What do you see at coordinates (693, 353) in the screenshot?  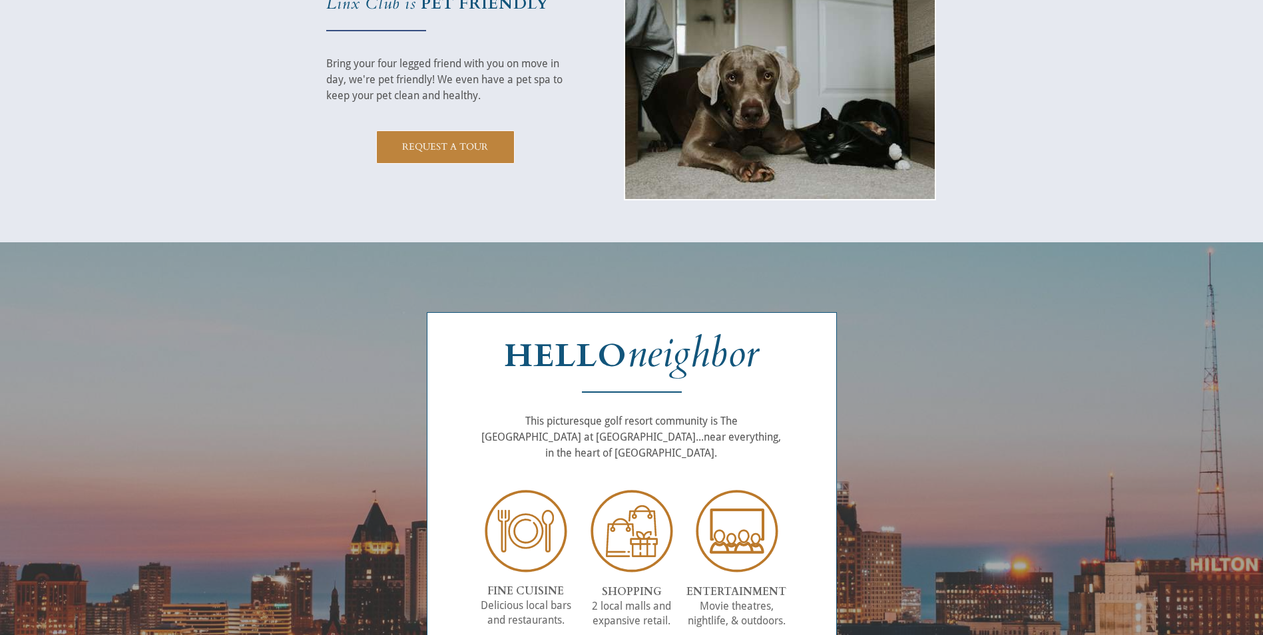 I see `em: neighbor` at bounding box center [693, 353].